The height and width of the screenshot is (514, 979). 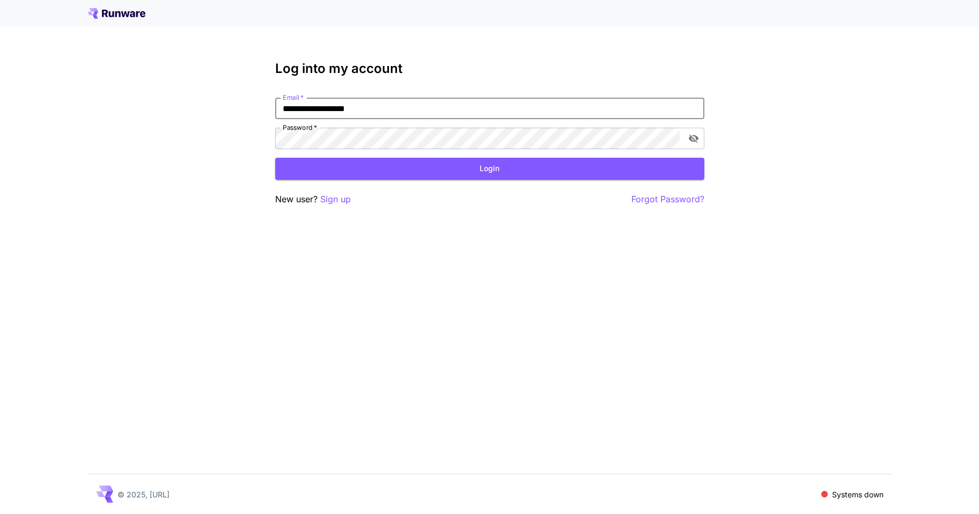 What do you see at coordinates (490, 69) in the screenshot?
I see `h3: Log into my account` at bounding box center [490, 69].